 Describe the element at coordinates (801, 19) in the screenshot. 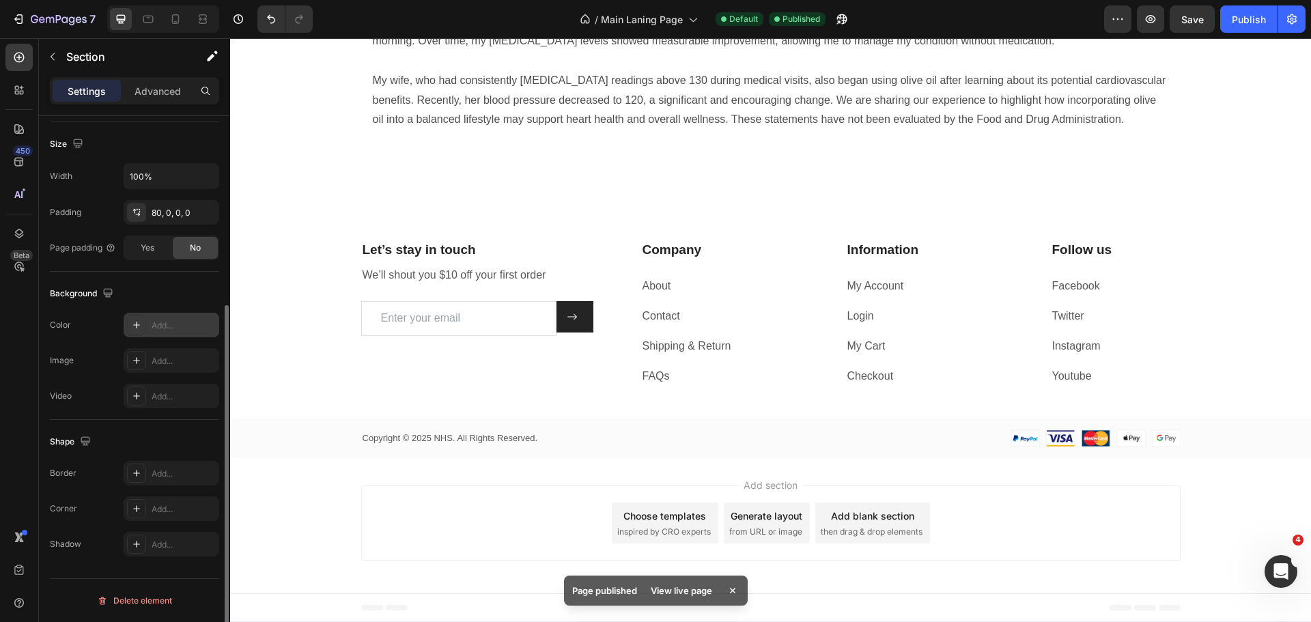

I see `span: Published` at that location.